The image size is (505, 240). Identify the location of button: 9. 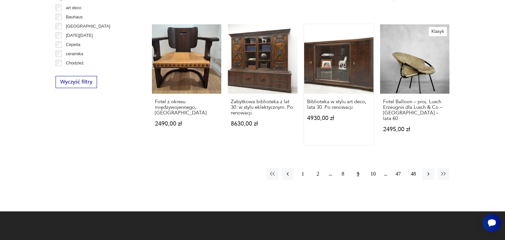
(358, 174).